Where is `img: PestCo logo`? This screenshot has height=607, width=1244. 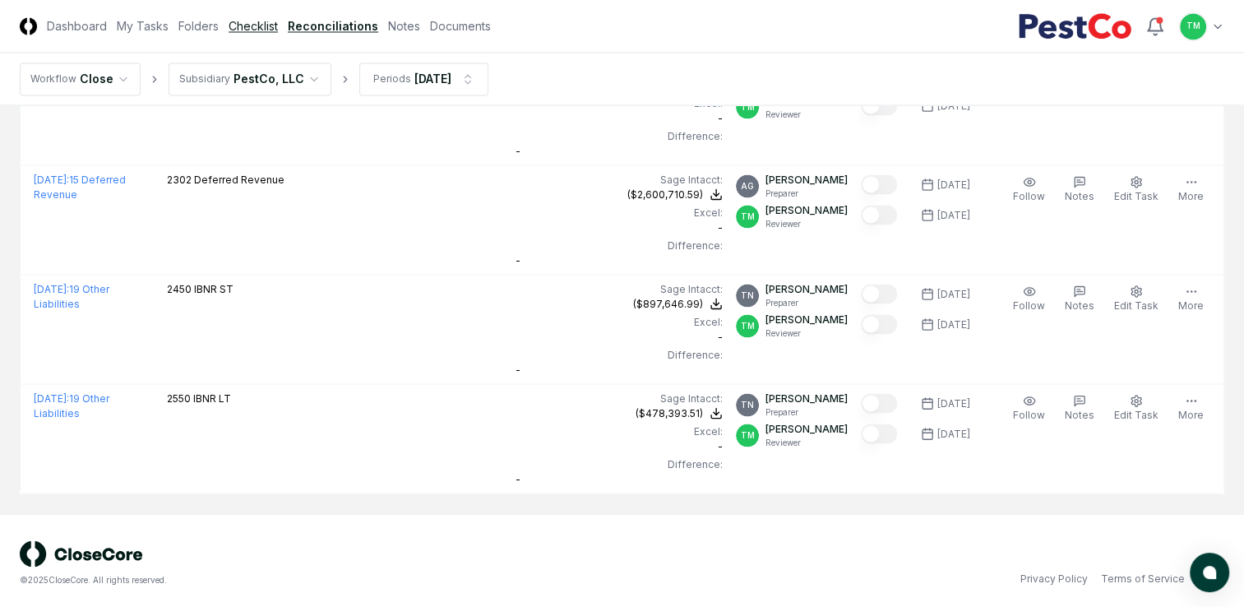
img: PestCo logo is located at coordinates (1075, 26).